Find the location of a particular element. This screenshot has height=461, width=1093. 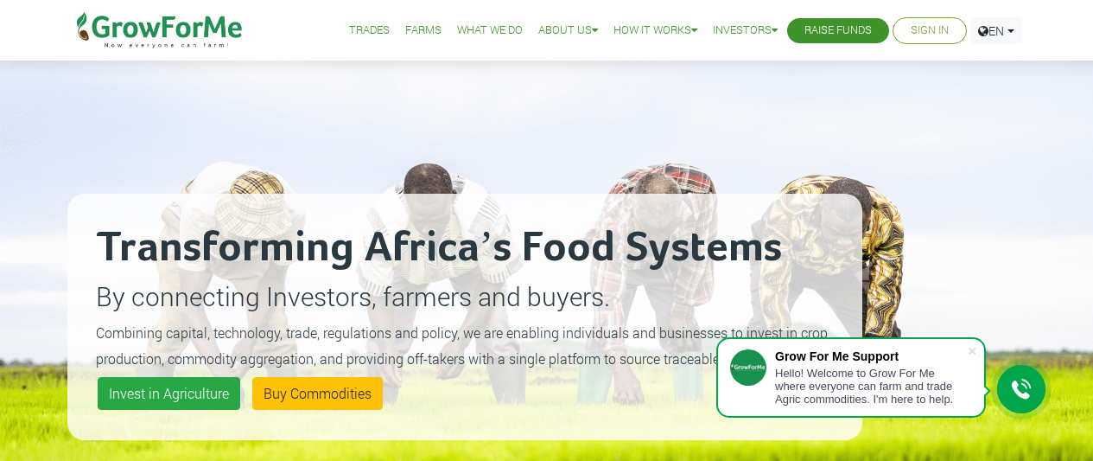

a: Sign In is located at coordinates (930, 30).